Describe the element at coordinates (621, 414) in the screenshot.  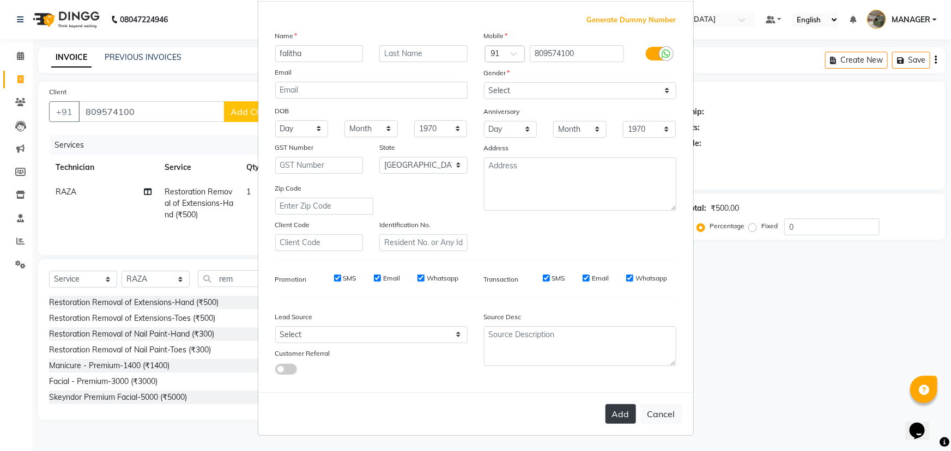
I see `button: Add` at that location.